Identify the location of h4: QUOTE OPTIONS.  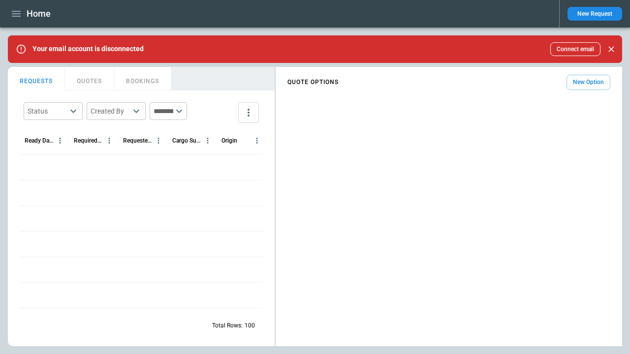
(313, 82).